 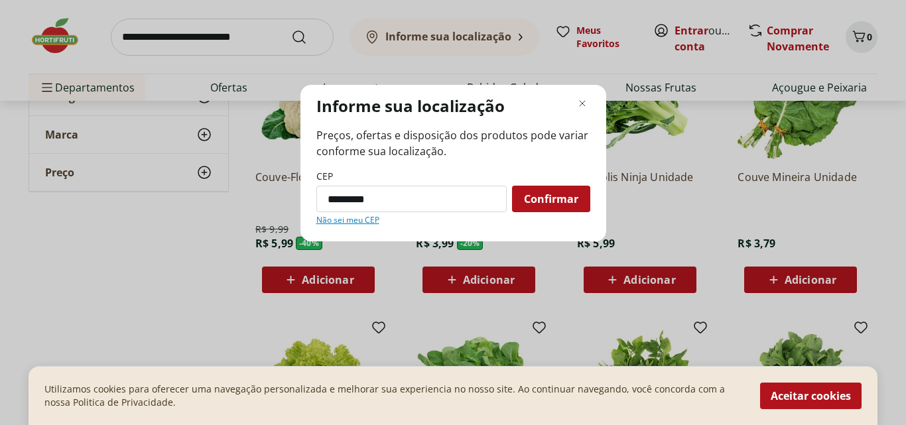 I want to click on p: Utilizamos cookies para oferecer uma navegação personalizada e melhorar sua experiencia no nosso ..., so click(x=394, y=396).